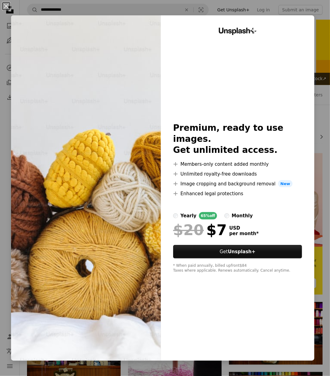 Image resolution: width=330 pixels, height=376 pixels. What do you see at coordinates (244, 228) in the screenshot?
I see `span: USD` at bounding box center [244, 228].